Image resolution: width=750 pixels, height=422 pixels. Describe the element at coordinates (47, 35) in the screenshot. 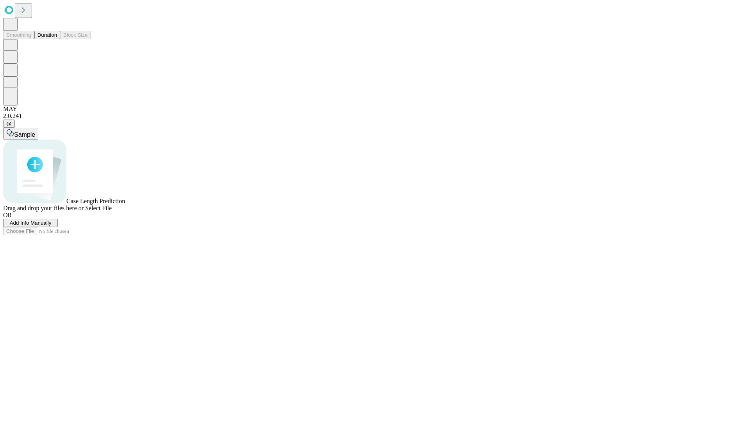

I see `button: Duration` at that location.